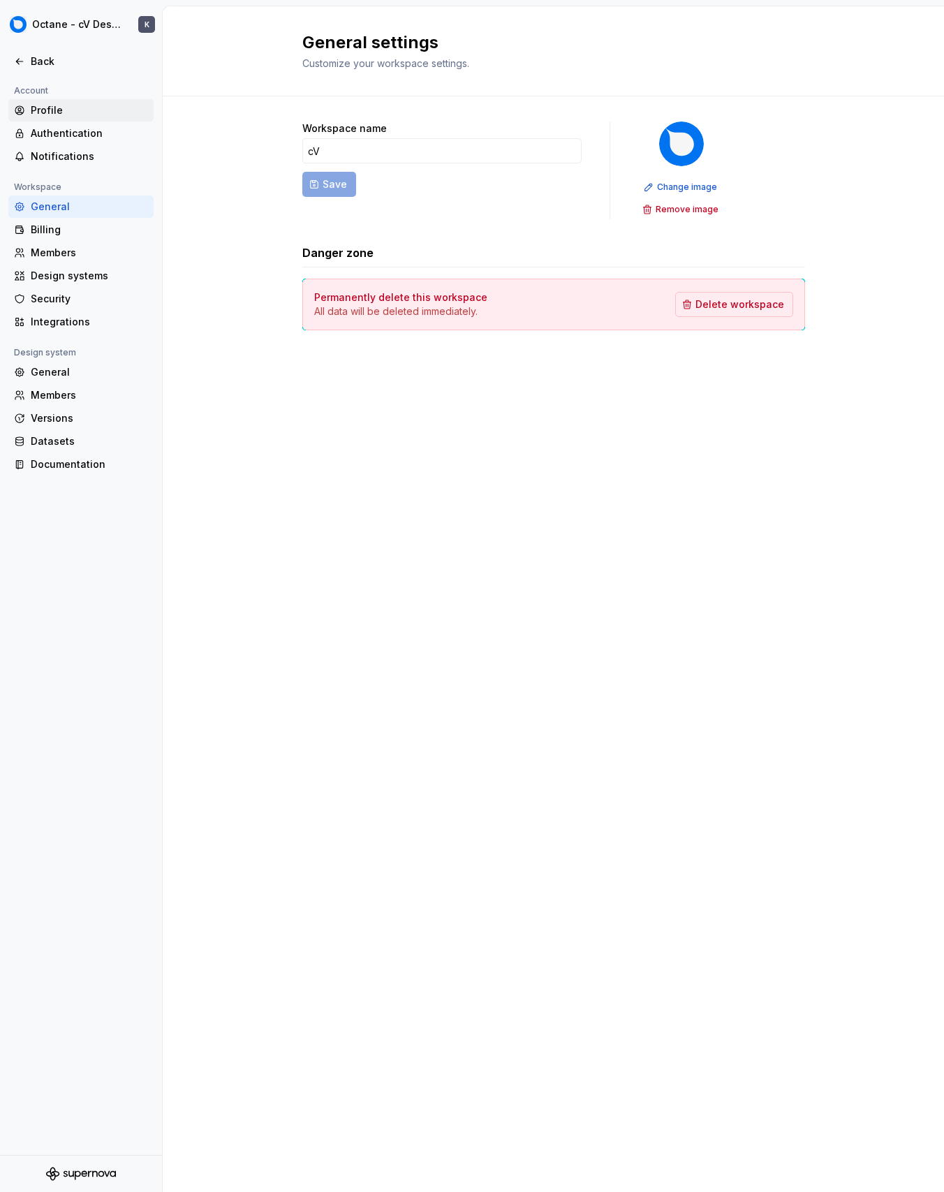 This screenshot has width=944, height=1192. What do you see at coordinates (681, 209) in the screenshot?
I see `button: Remove image` at bounding box center [681, 209].